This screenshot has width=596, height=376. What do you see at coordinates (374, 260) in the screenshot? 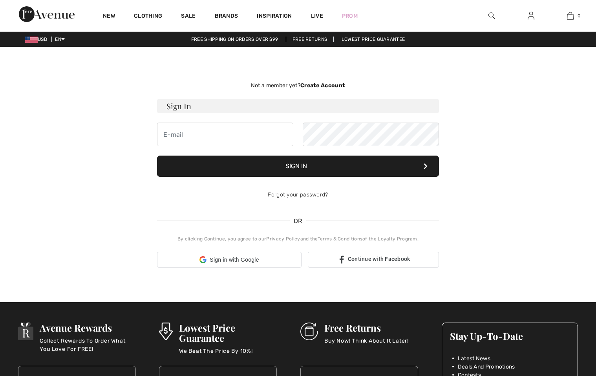
I see `a: Continue with Facebook` at bounding box center [374, 260].